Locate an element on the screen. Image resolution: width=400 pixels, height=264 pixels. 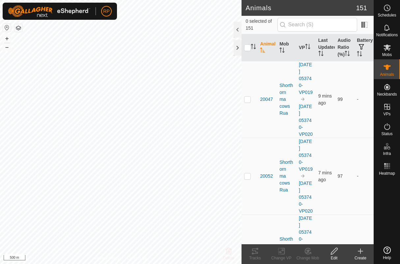
span: VPs is located at coordinates (387, 114).